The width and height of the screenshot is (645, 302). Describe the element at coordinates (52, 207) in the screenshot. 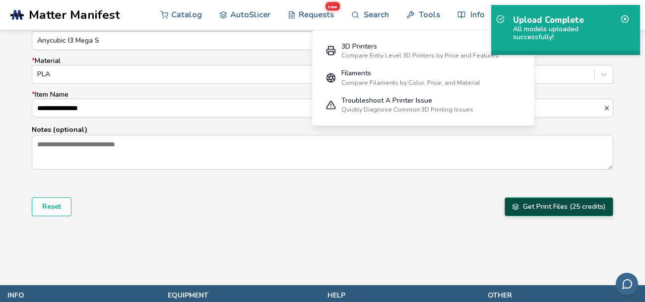

I see `button: Reset` at that location.